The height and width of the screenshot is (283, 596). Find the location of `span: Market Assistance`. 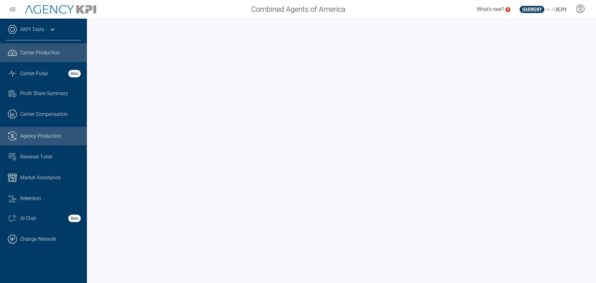

span: Market Assistance is located at coordinates (40, 178).